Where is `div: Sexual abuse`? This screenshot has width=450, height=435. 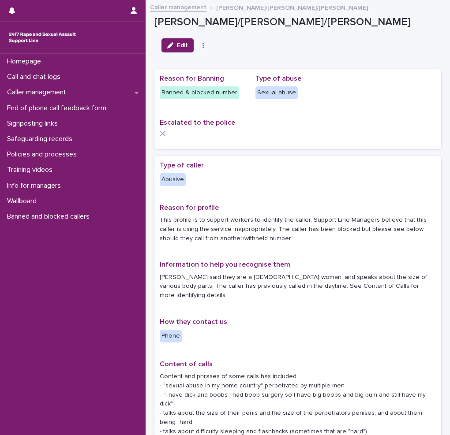 div: Sexual abuse is located at coordinates (277, 93).